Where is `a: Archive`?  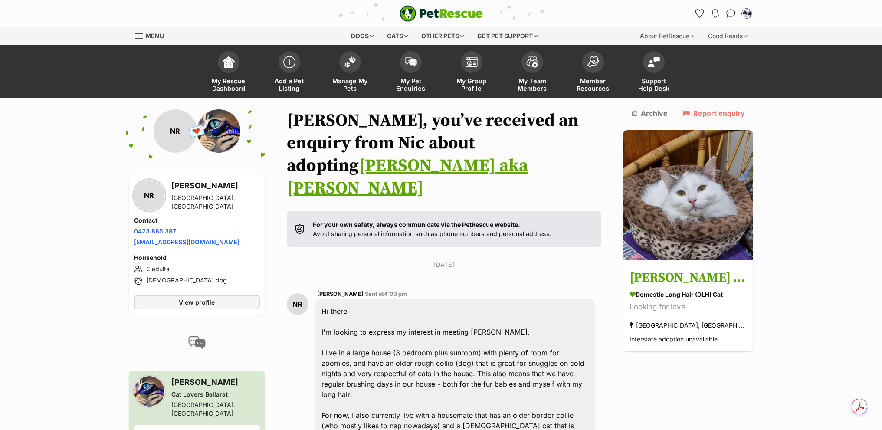
a: Archive is located at coordinates (649, 113).